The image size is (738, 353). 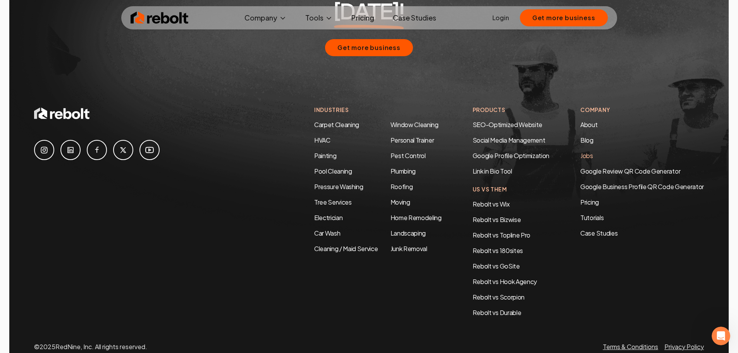 What do you see at coordinates (408, 233) in the screenshot?
I see `a: Landscaping` at bounding box center [408, 233].